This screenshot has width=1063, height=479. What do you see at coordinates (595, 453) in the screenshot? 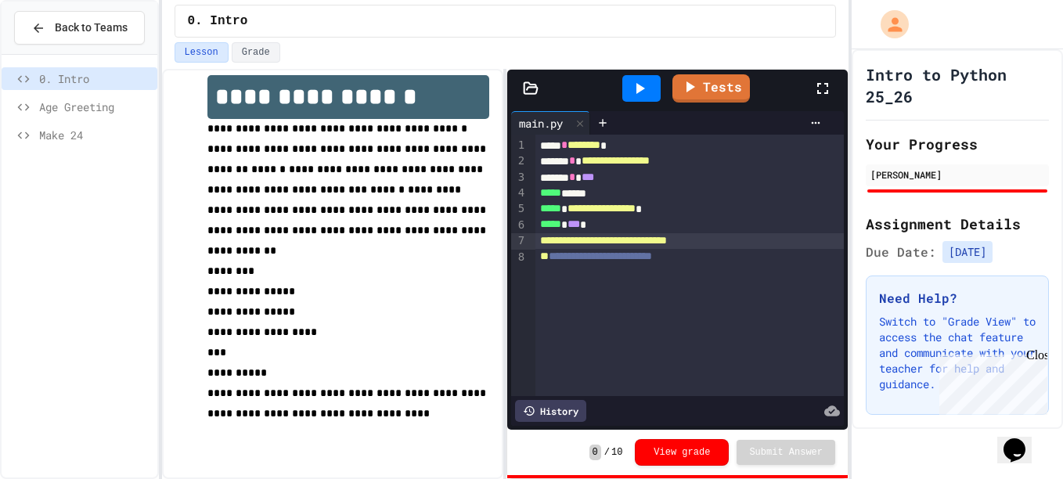
I see `span: 0` at bounding box center [595, 453].